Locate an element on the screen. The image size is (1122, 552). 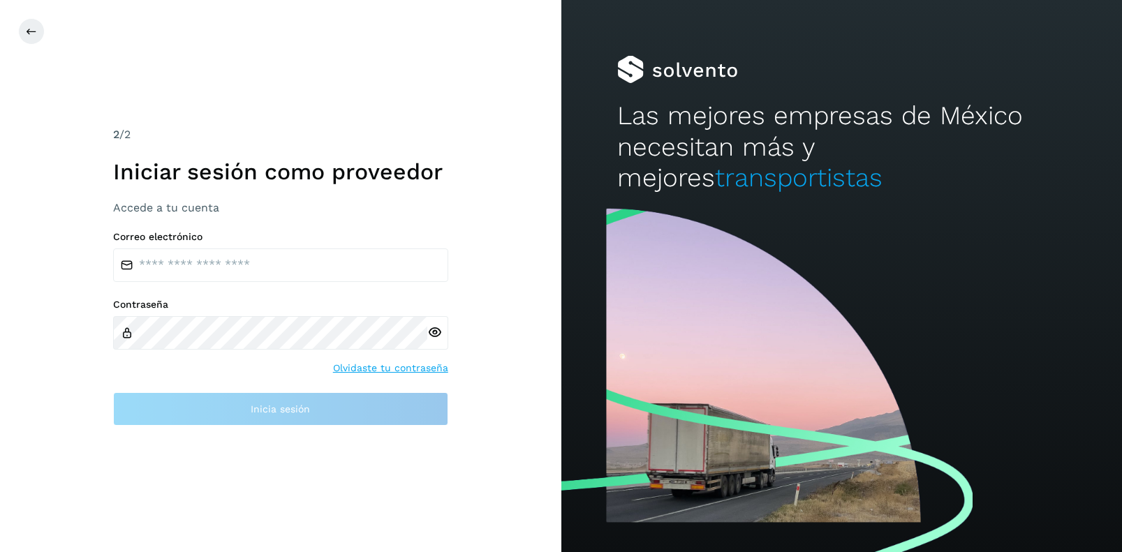
div: /2 is located at coordinates (281, 135).